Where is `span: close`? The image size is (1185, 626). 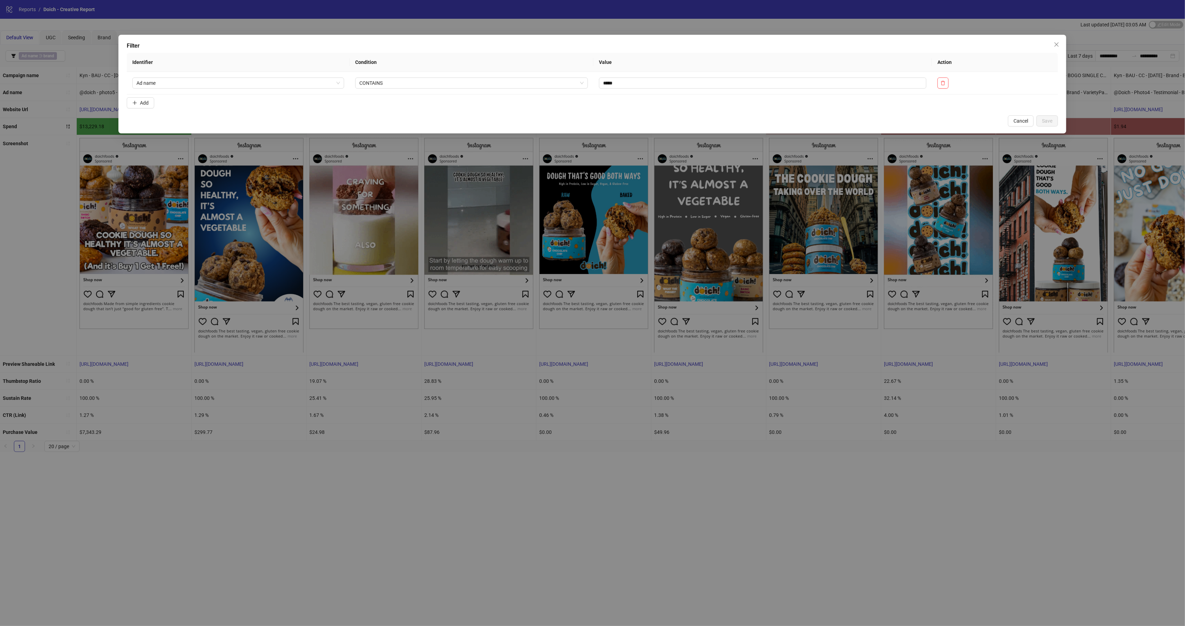
span: close is located at coordinates (1057, 44).